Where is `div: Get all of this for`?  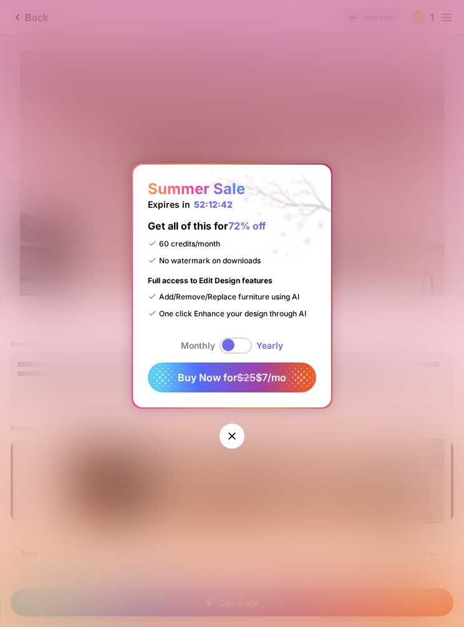
div: Get all of this for is located at coordinates (206, 229).